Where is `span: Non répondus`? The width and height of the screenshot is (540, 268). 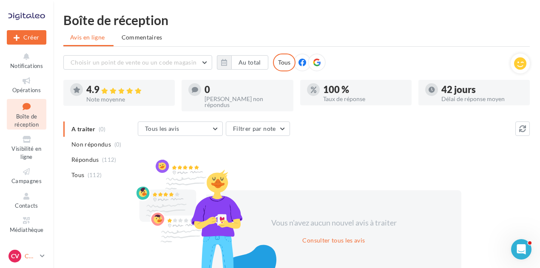
span: Non répondus is located at coordinates (91, 145).